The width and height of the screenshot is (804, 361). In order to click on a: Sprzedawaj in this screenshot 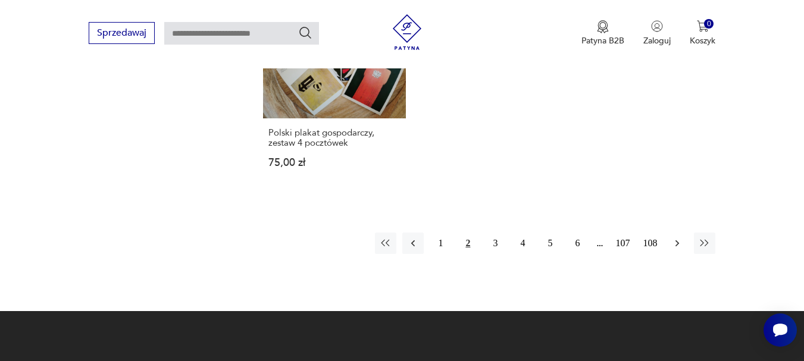, I will do `click(121, 34)`.